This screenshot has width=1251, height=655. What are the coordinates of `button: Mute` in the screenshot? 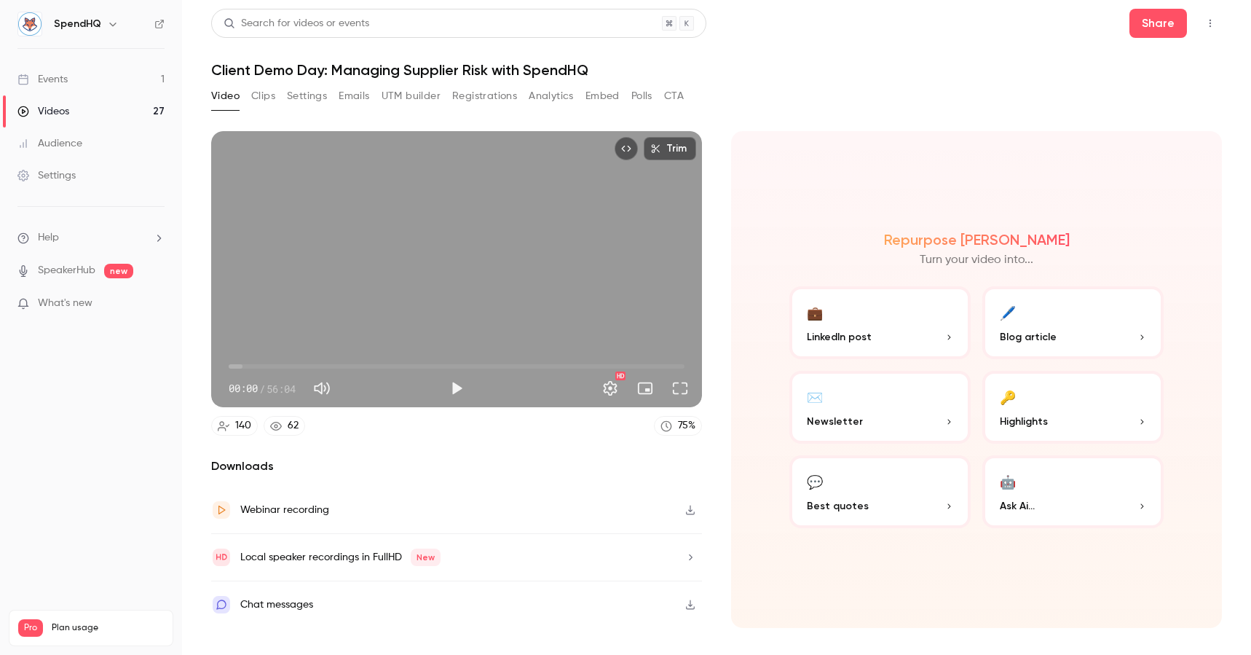 It's located at (322, 388).